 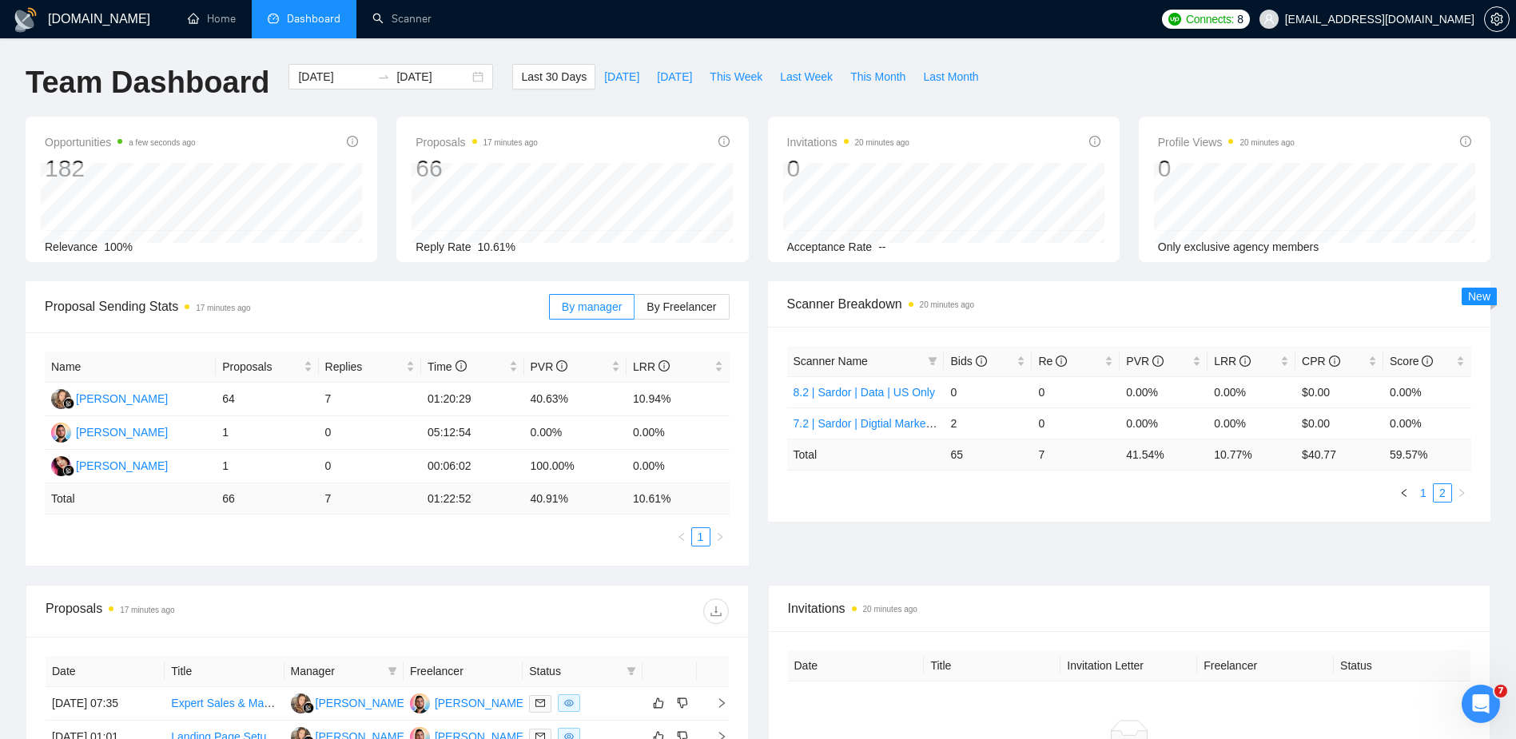 I want to click on td: 2, so click(x=988, y=423).